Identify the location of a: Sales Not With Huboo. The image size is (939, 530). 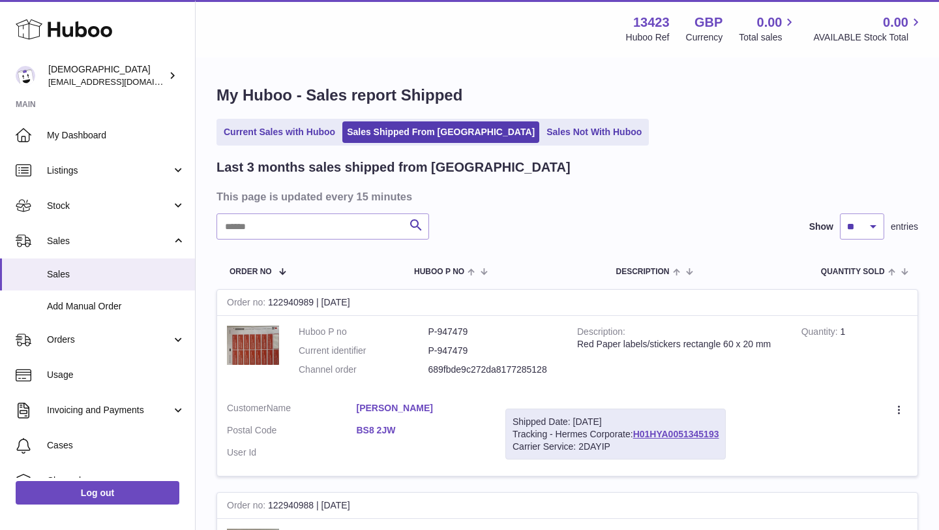
(594, 132).